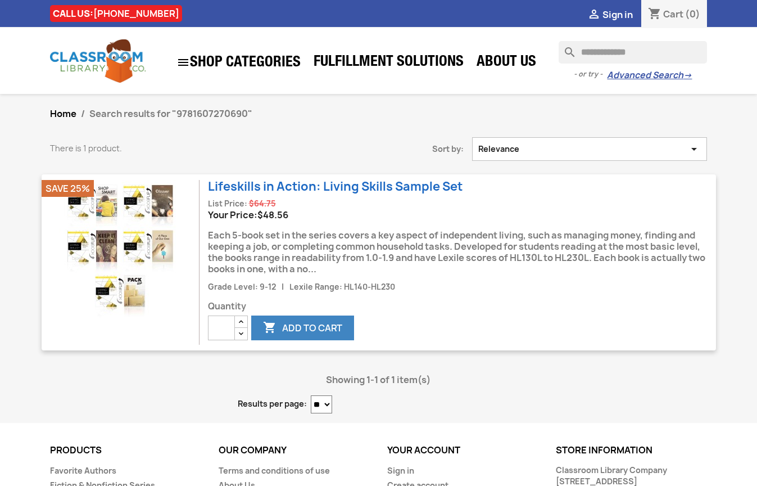 This screenshot has width=757, height=486. I want to click on div: CALL US:, so click(116, 13).